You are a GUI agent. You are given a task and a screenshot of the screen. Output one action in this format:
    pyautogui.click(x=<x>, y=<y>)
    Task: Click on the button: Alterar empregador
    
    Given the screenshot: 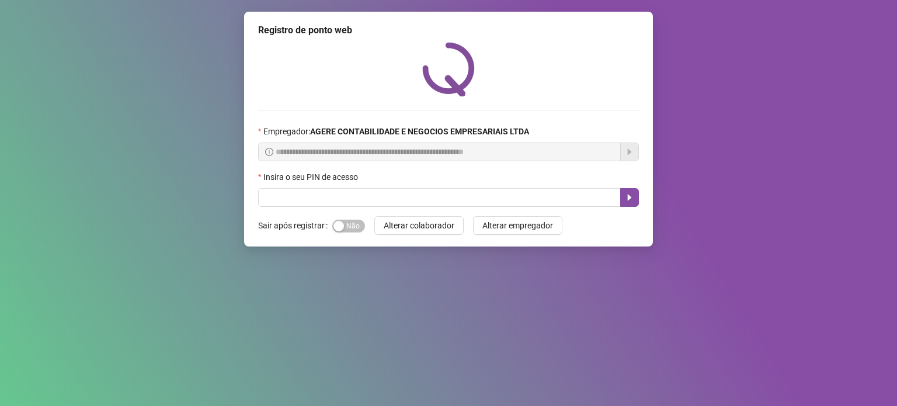 What is the action you would take?
    pyautogui.click(x=517, y=225)
    